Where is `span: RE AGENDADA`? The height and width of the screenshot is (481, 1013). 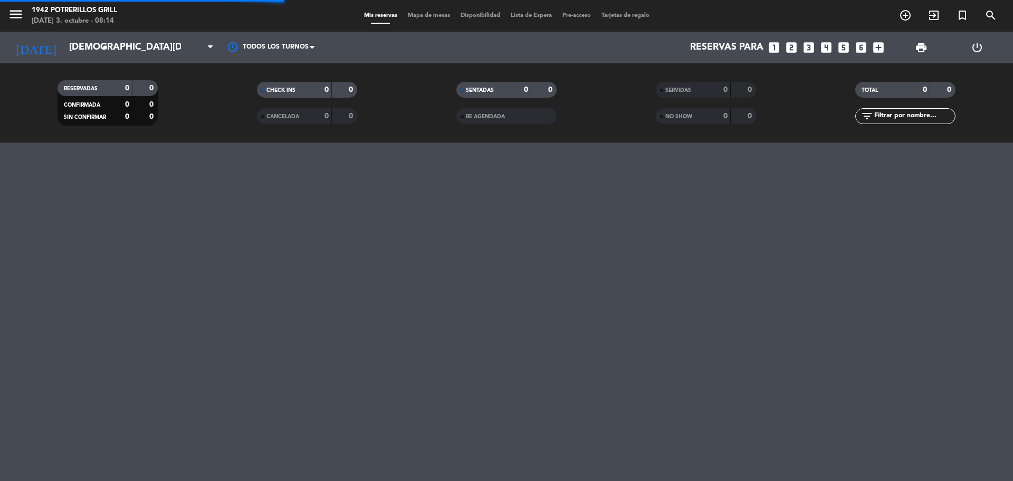 span: RE AGENDADA is located at coordinates (485, 117).